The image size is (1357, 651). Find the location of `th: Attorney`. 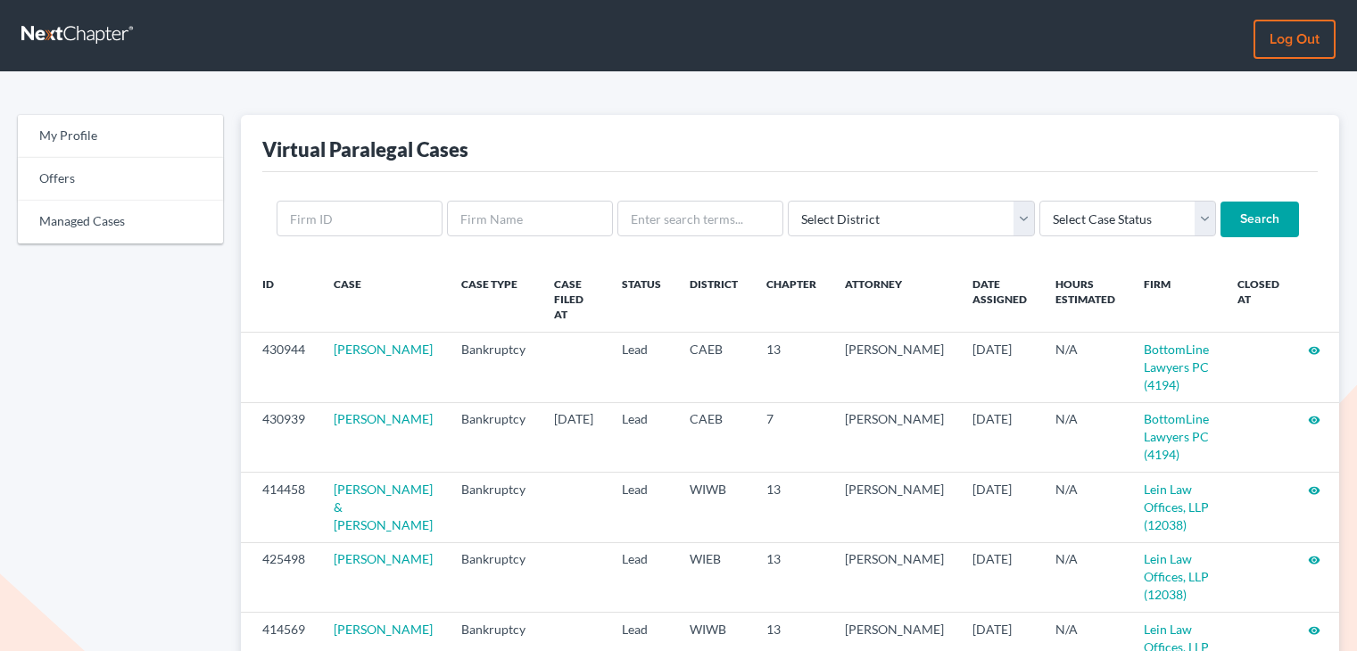

th: Attorney is located at coordinates (894, 299).